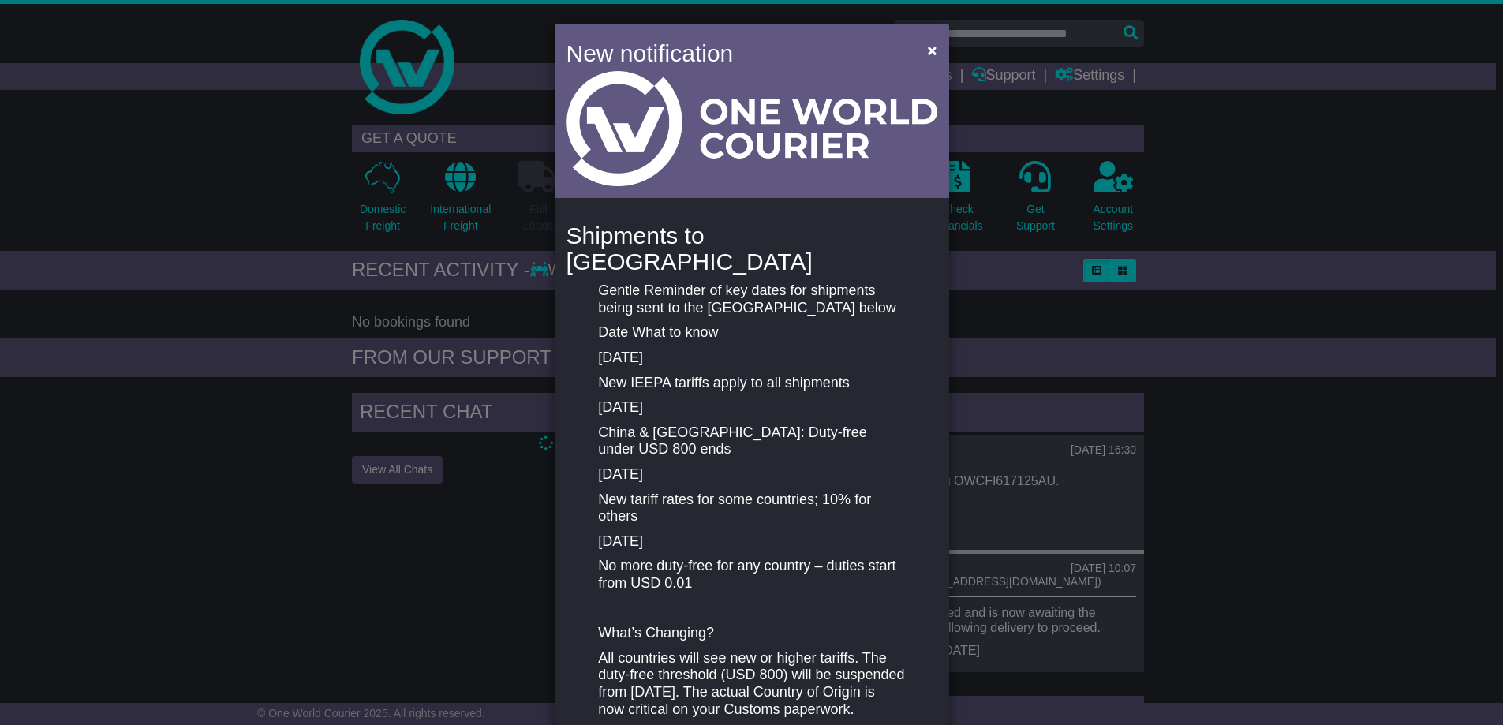 This screenshot has width=1503, height=725. What do you see at coordinates (751, 333) in the screenshot?
I see `p: Date What to know` at bounding box center [751, 333].